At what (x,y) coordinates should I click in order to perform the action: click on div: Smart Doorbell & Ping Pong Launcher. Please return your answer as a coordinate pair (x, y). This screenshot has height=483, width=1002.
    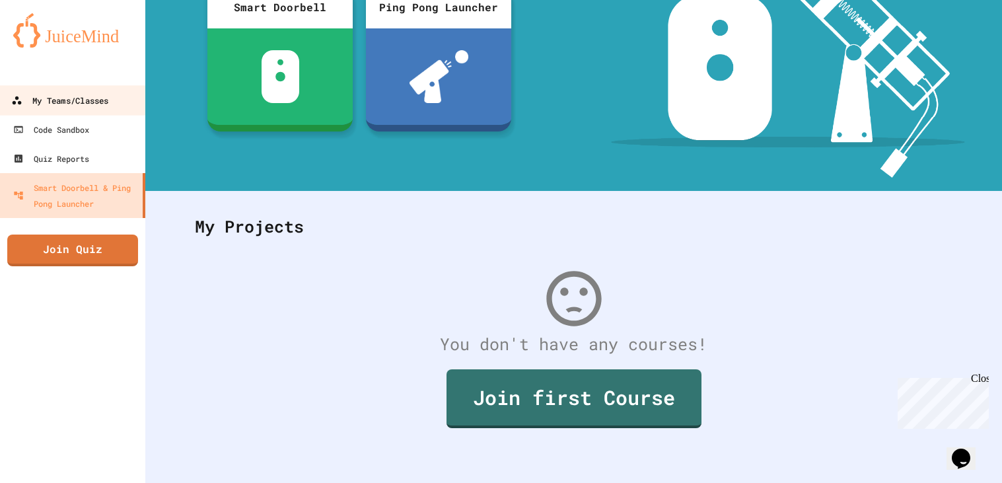
    Looking at the image, I should click on (75, 195).